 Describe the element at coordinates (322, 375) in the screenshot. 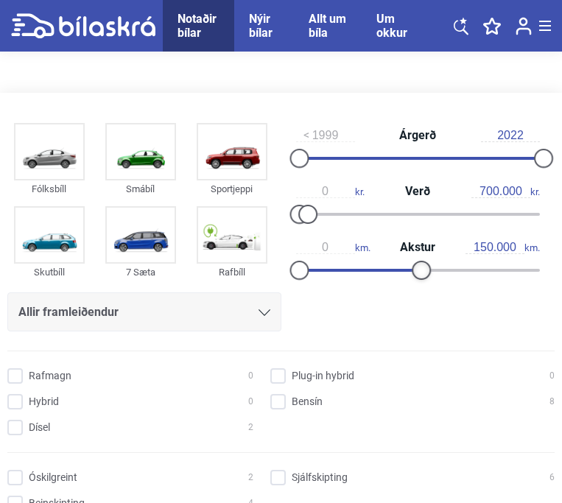

I see `span: Plug-in hybrid` at that location.